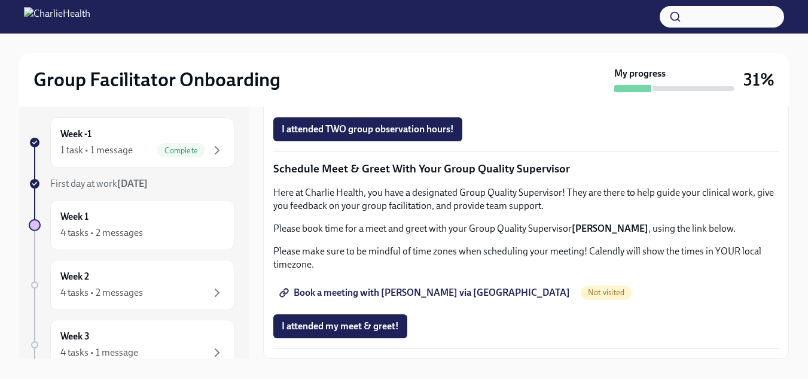 The width and height of the screenshot is (808, 379). What do you see at coordinates (96, 150) in the screenshot?
I see `div: 1 task • 1 message` at bounding box center [96, 150].